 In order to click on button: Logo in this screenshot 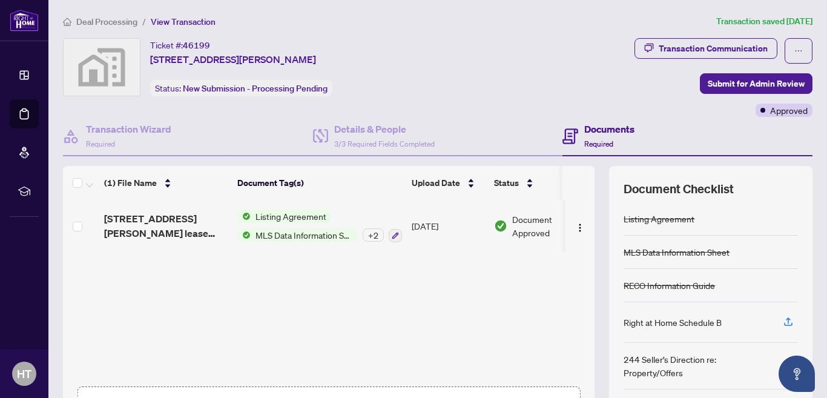, I will do `click(580, 226)`.